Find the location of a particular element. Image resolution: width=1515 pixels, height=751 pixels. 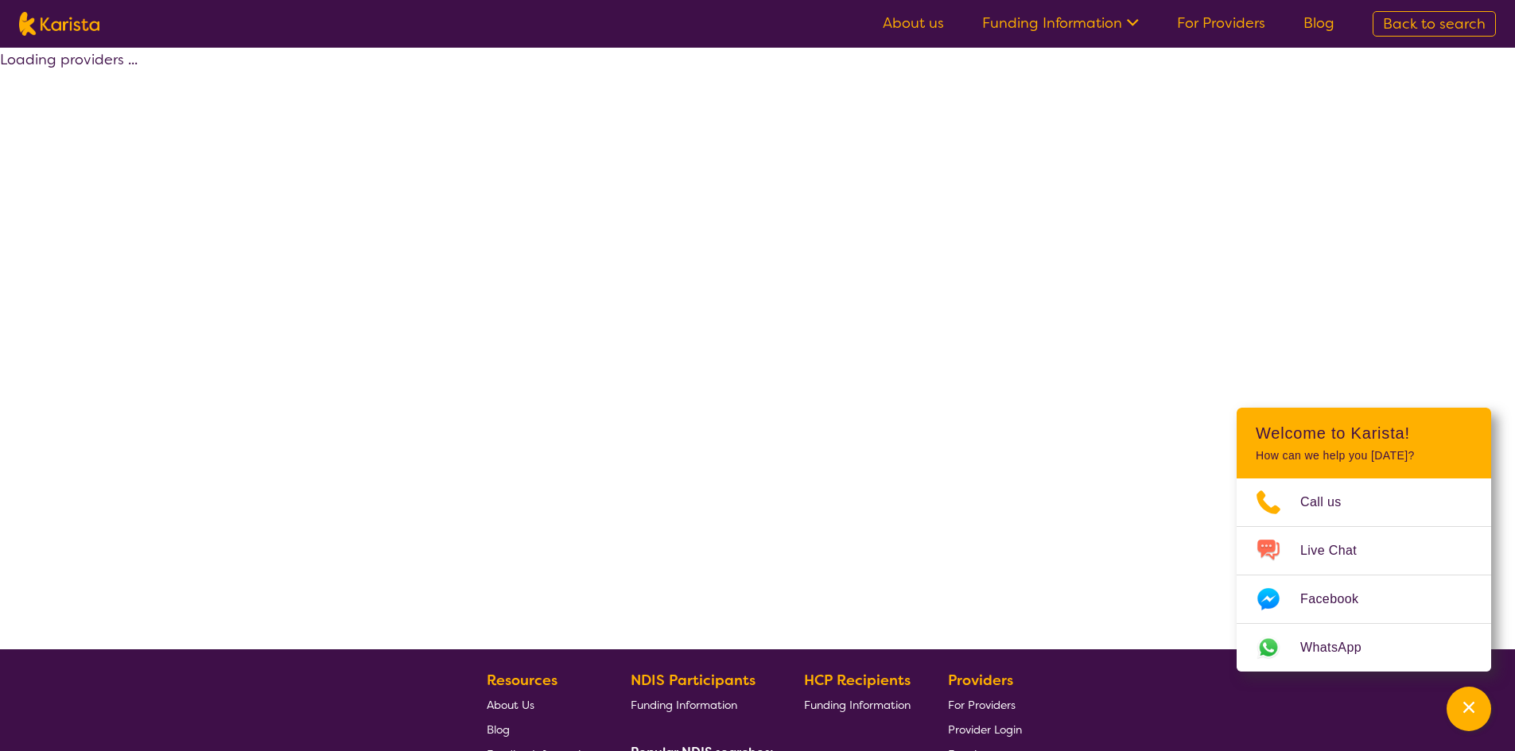

a: Web link opens in a new tab. is located at coordinates (1364, 648).